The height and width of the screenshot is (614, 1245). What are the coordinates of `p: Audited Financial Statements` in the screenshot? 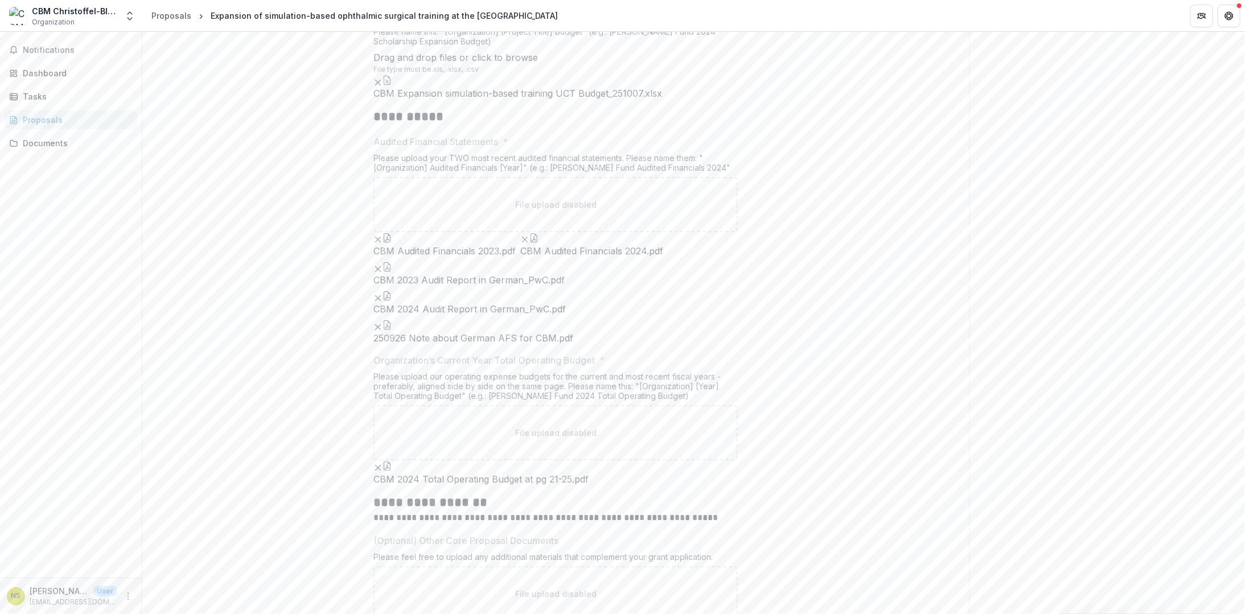 It's located at (435, 142).